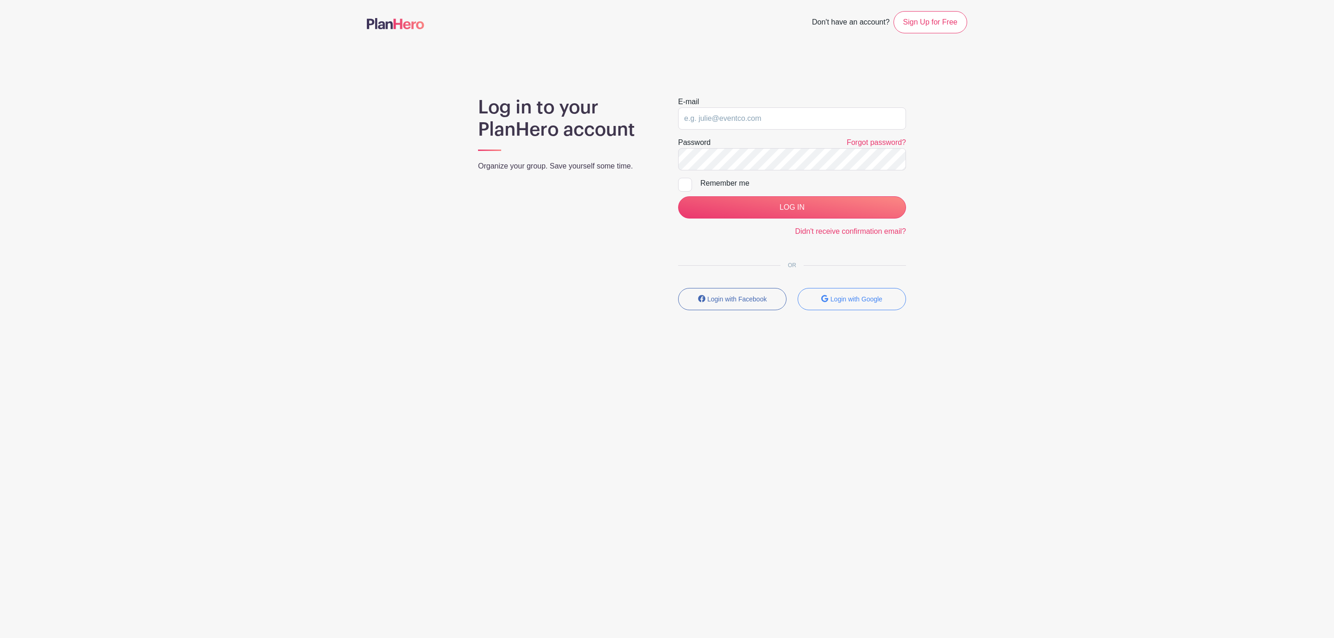  Describe the element at coordinates (877, 142) in the screenshot. I see `a: Forgot password?` at that location.